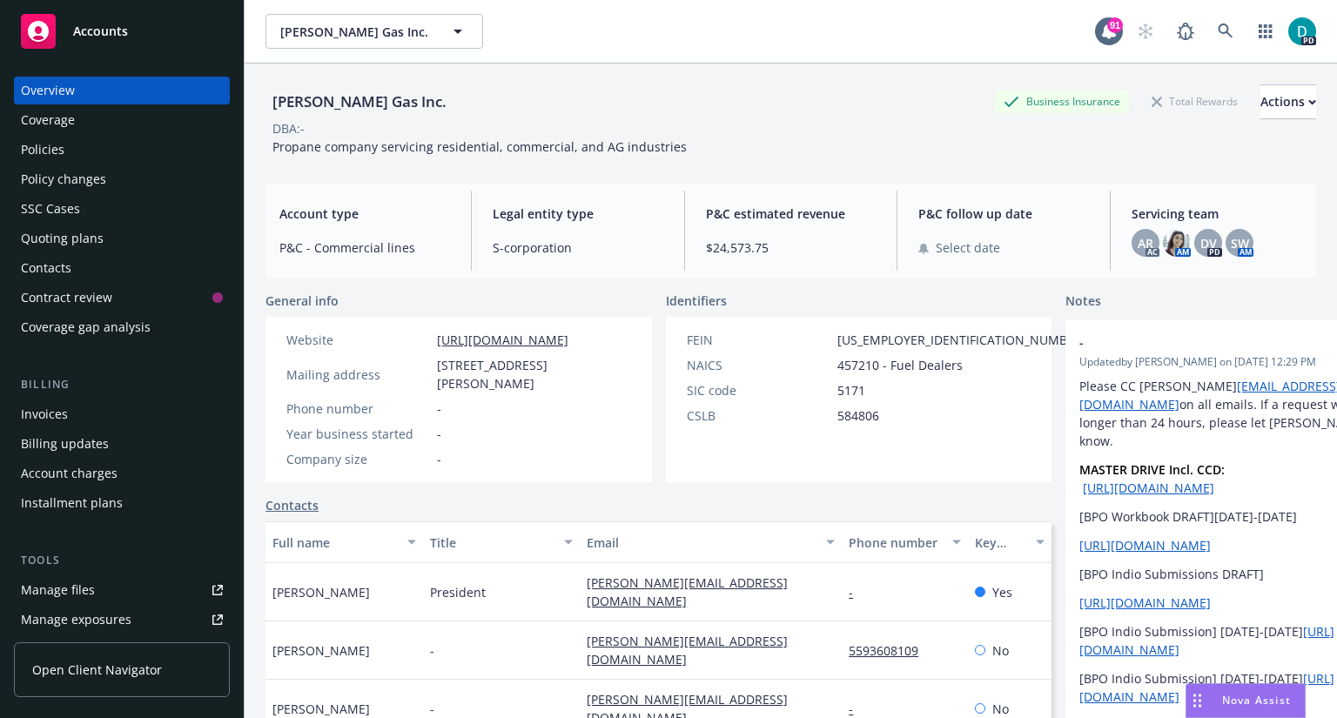  Describe the element at coordinates (858, 415) in the screenshot. I see `span: 584806` at that location.